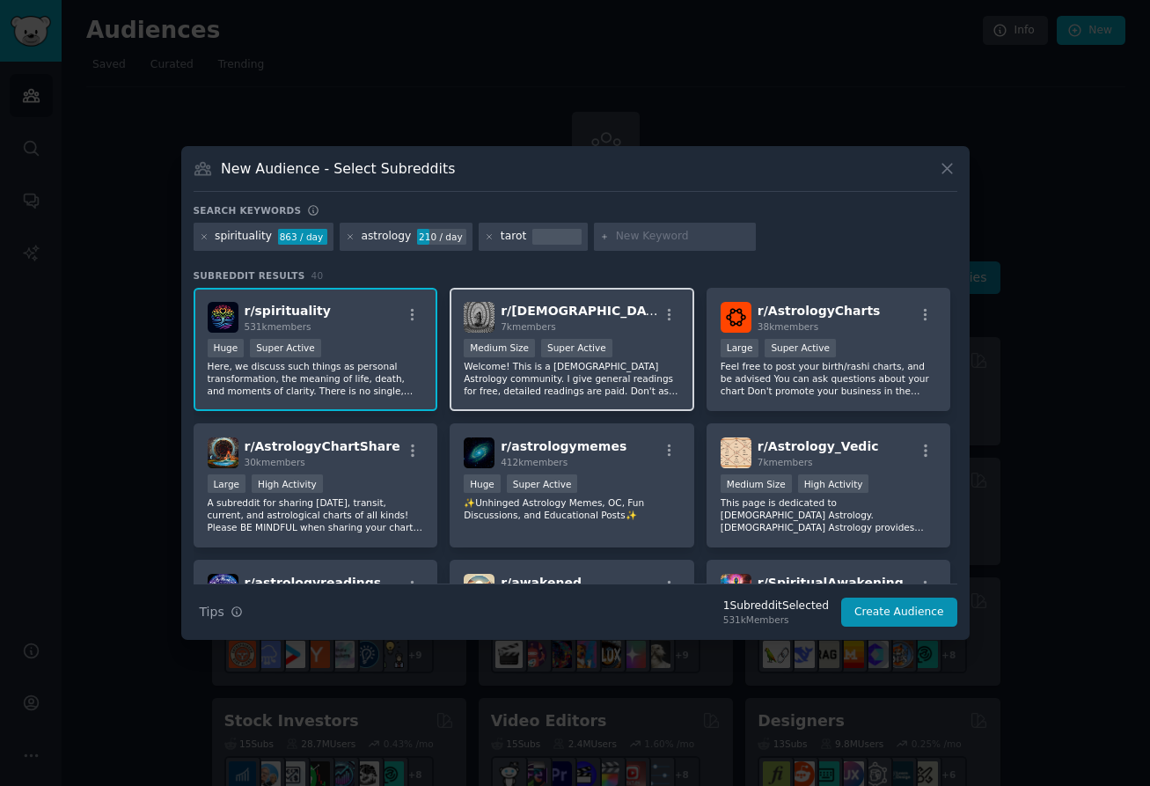  What do you see at coordinates (541, 583) in the screenshot?
I see `span: r/ awakened` at bounding box center [541, 583].